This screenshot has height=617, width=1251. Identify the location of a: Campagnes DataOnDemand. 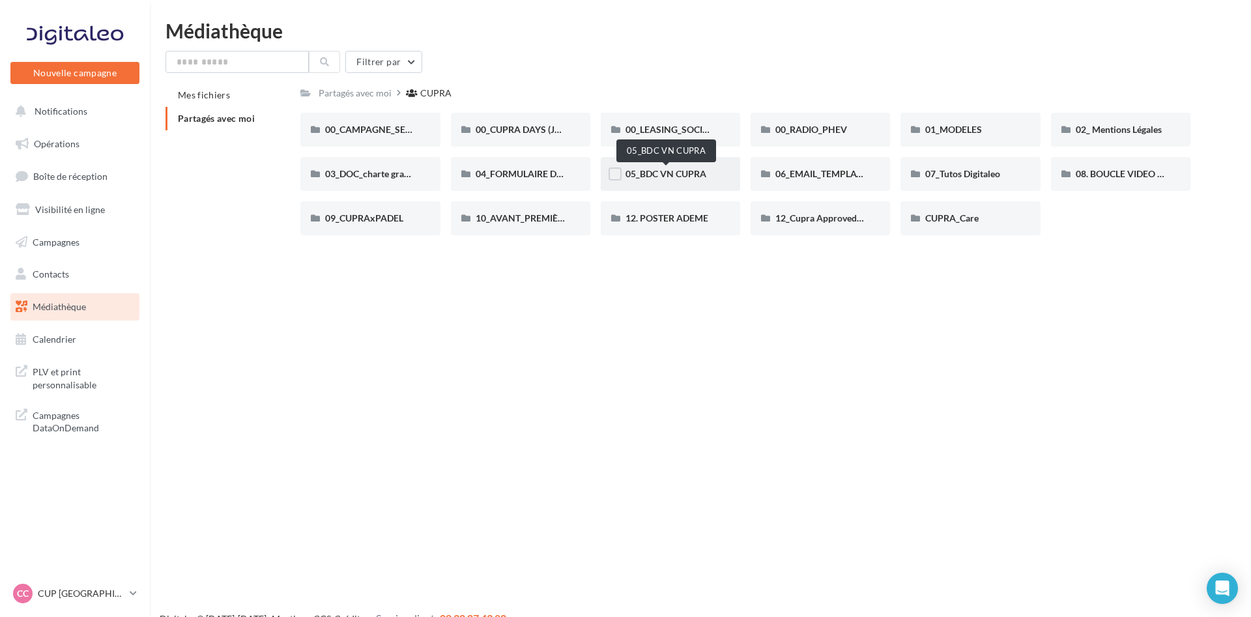
(75, 420).